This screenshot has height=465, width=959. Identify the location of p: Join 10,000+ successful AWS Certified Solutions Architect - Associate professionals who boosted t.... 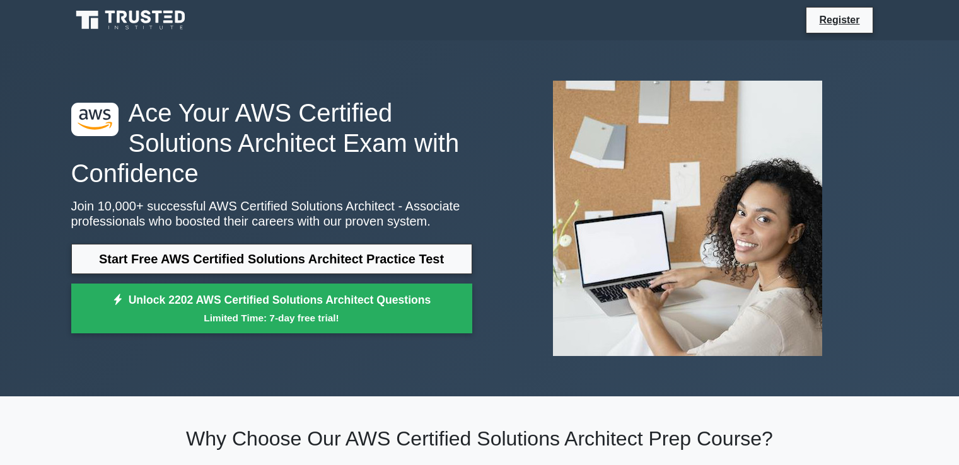
(272, 214).